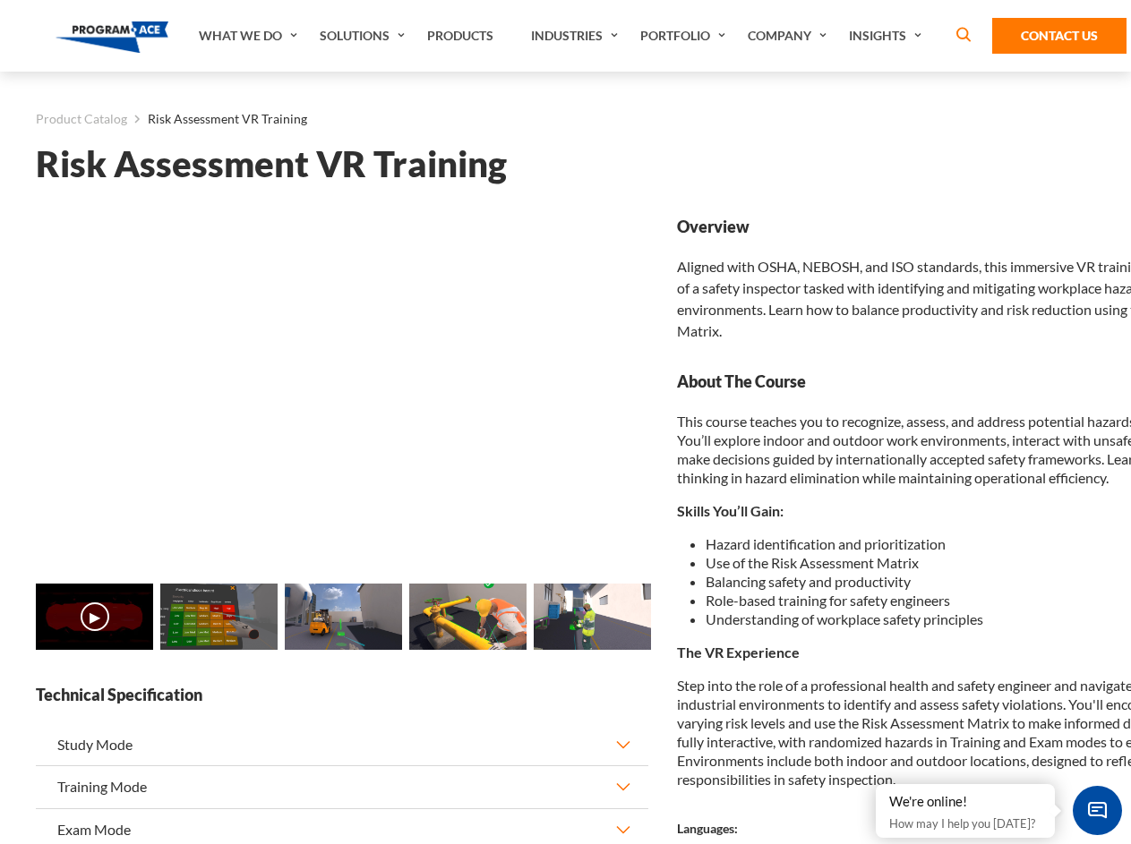  Describe the element at coordinates (592, 617) in the screenshot. I see `img: Risk Assessment VR Training - Preview 4` at that location.